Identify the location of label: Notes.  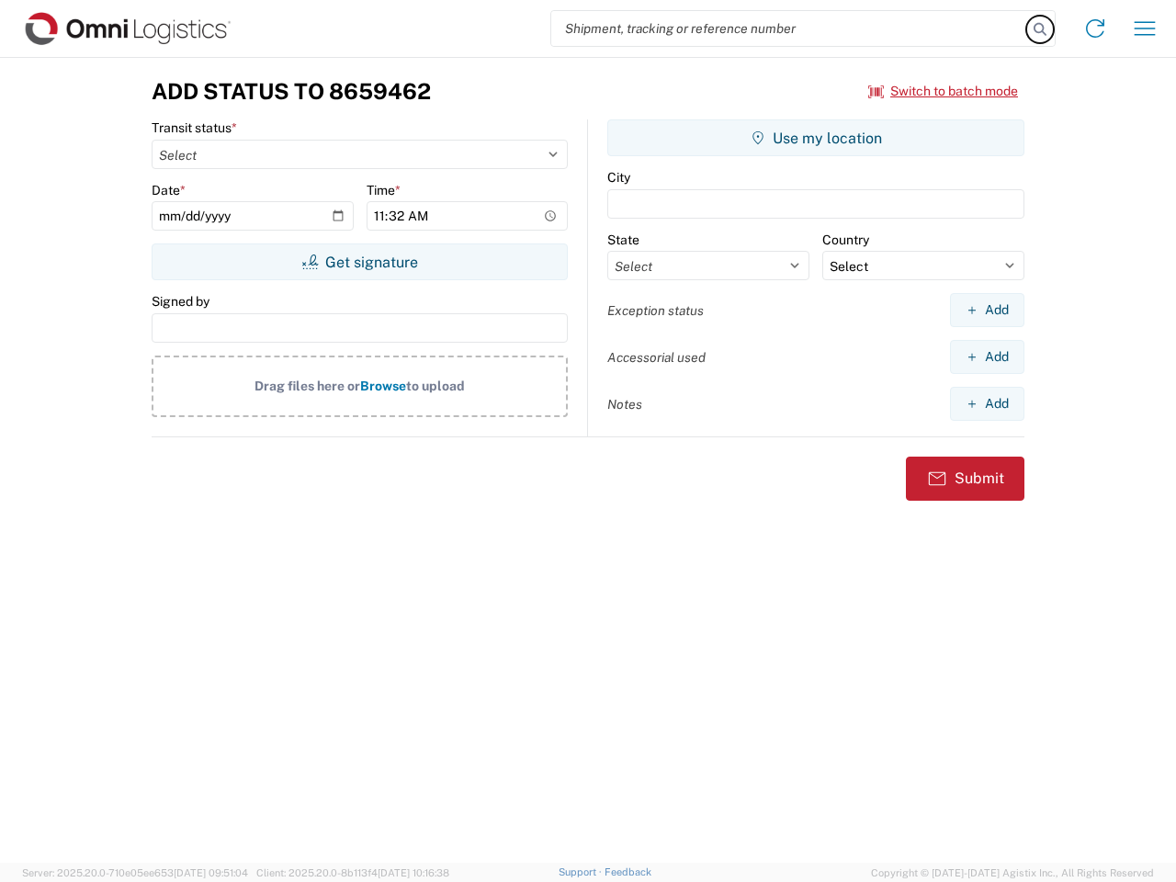
(625, 404).